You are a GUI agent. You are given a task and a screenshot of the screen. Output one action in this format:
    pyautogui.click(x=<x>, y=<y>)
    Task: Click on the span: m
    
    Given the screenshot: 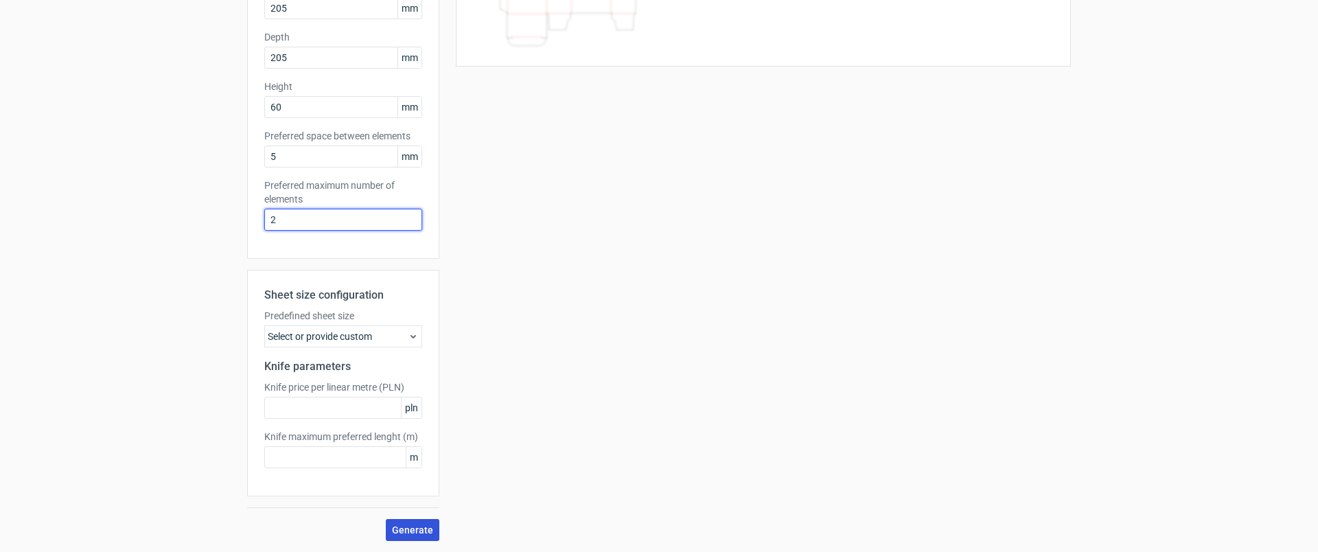 What is the action you would take?
    pyautogui.click(x=413, y=457)
    